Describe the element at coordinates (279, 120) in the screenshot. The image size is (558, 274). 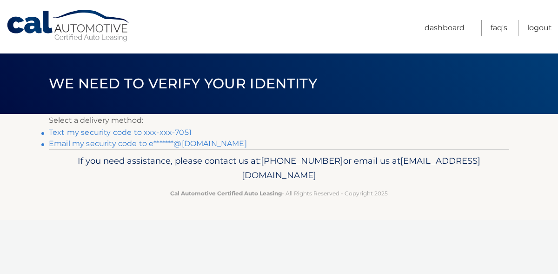
I see `p: Select a delivery method:` at that location.